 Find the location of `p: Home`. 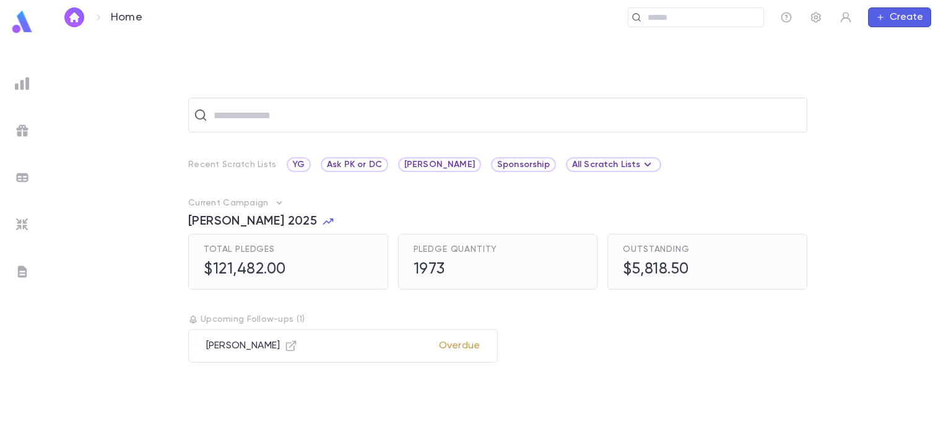

p: Home is located at coordinates (126, 17).